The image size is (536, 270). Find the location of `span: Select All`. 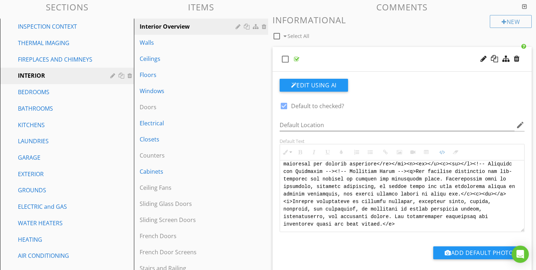

span: Select All is located at coordinates (298, 36).